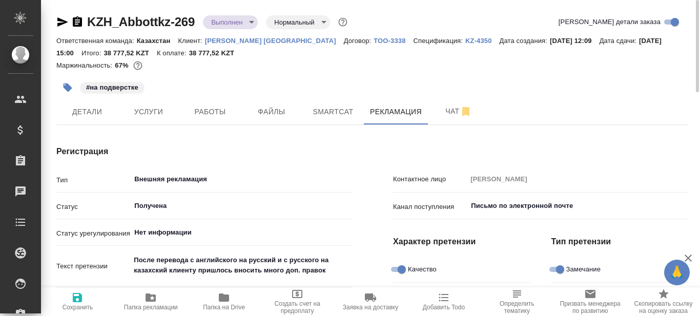  What do you see at coordinates (77, 302) in the screenshot?
I see `button: Сохранить` at bounding box center [77, 302].